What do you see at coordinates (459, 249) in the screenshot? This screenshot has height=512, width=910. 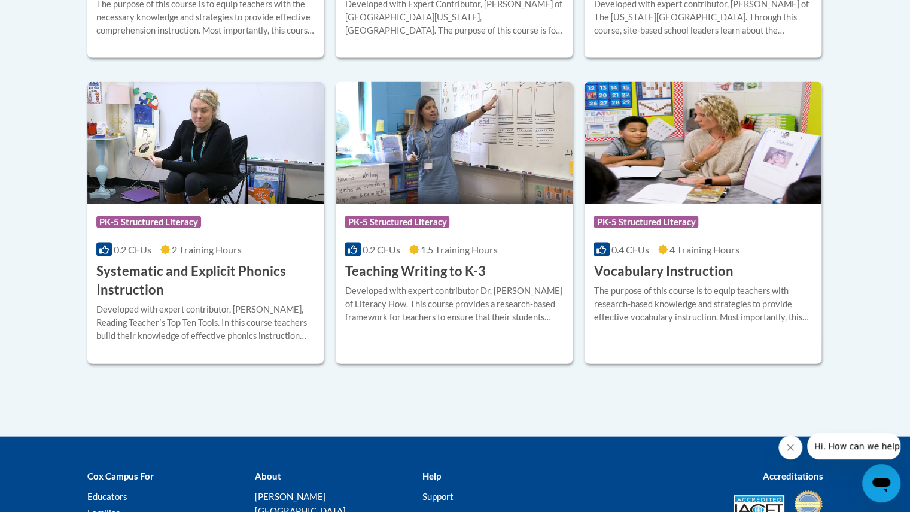 I see `span: 1.5 Training Hours` at bounding box center [459, 249].